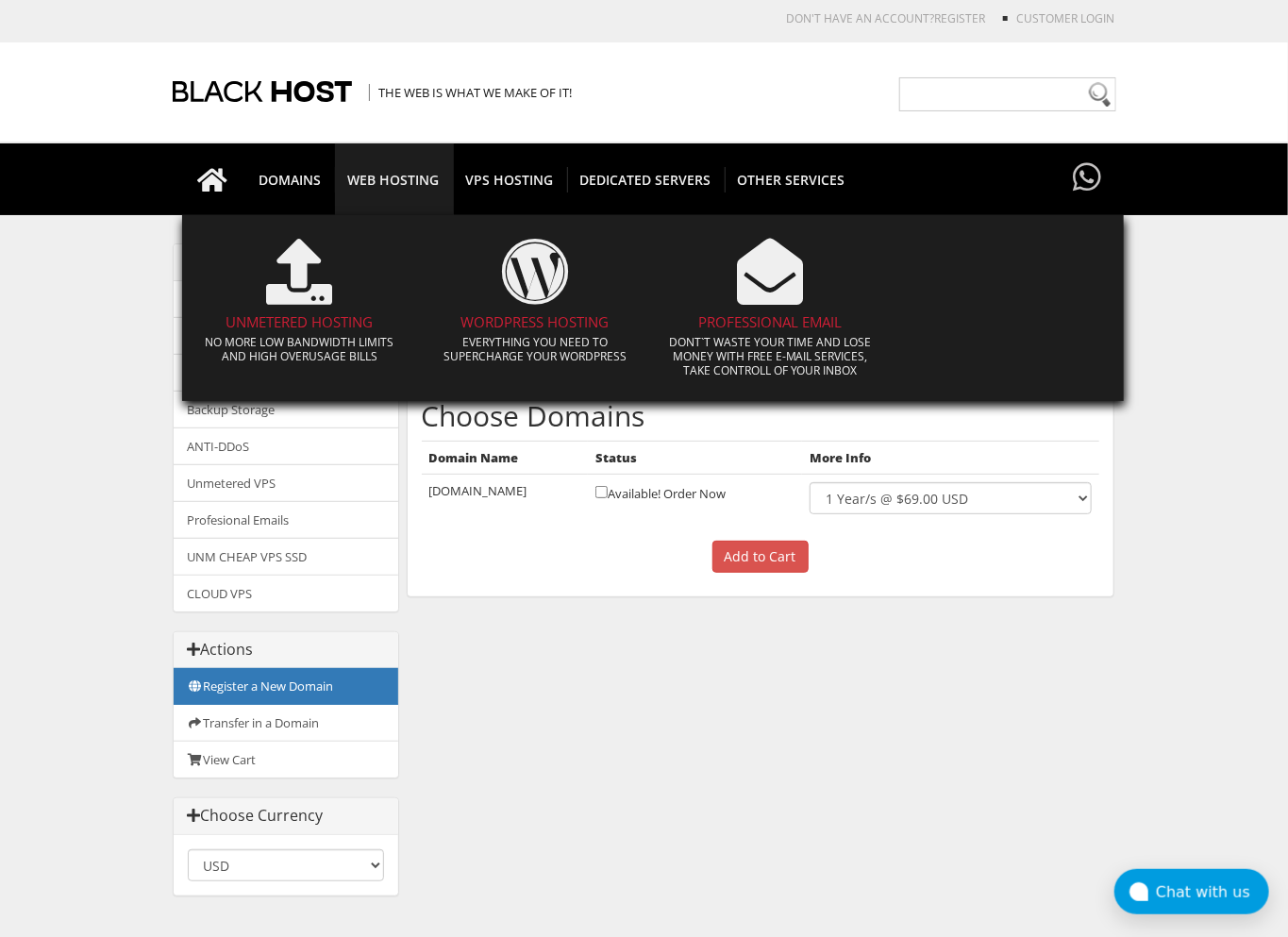  What do you see at coordinates (1191, 891) in the screenshot?
I see `button: Chat with us` at bounding box center [1191, 891].